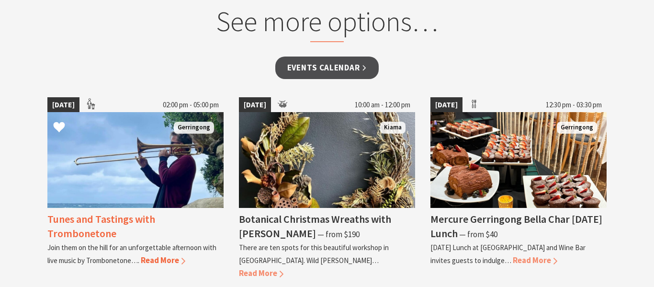 The height and width of the screenshot is (287, 654). I want to click on span: 02:00 pm - 05:00 pm, so click(191, 105).